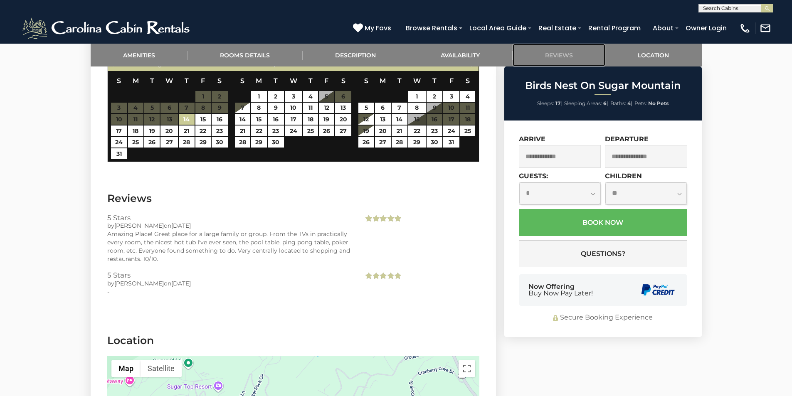 This screenshot has height=396, width=792. I want to click on a: Reviews, so click(560, 55).